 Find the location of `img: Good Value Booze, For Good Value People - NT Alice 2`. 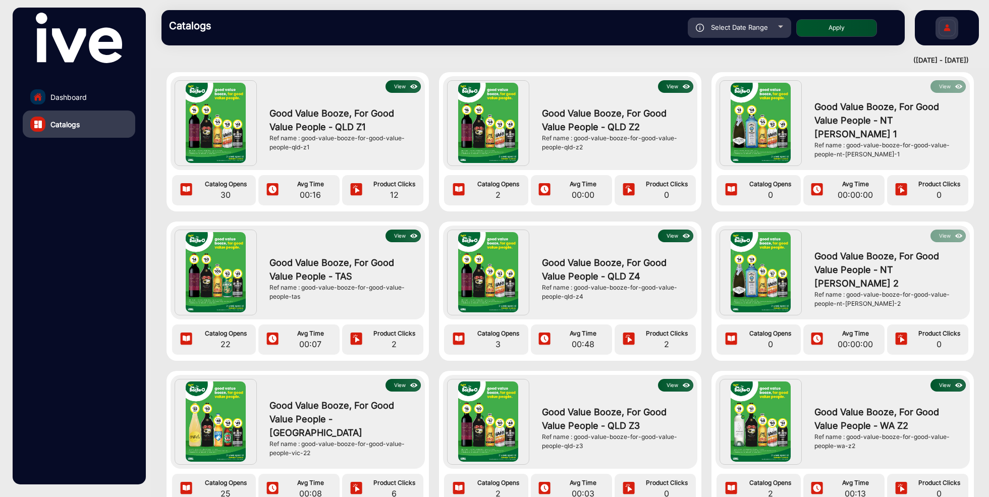

img: Good Value Booze, For Good Value People - NT Alice 2 is located at coordinates (760, 272).